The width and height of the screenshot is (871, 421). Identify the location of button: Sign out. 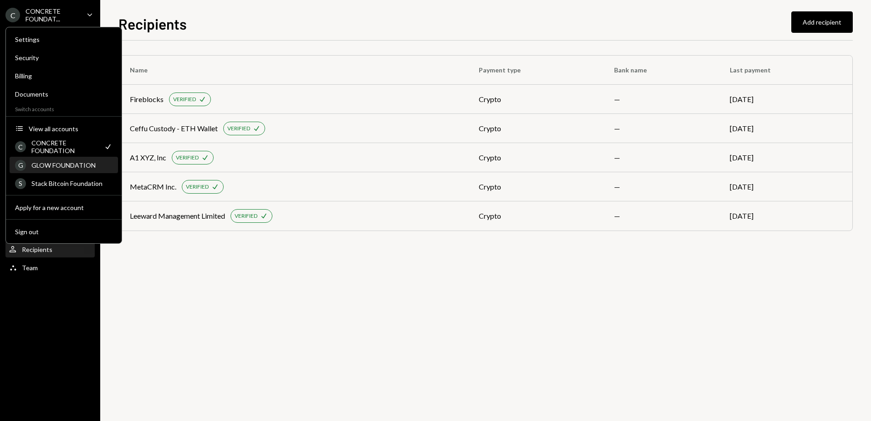
(64, 232).